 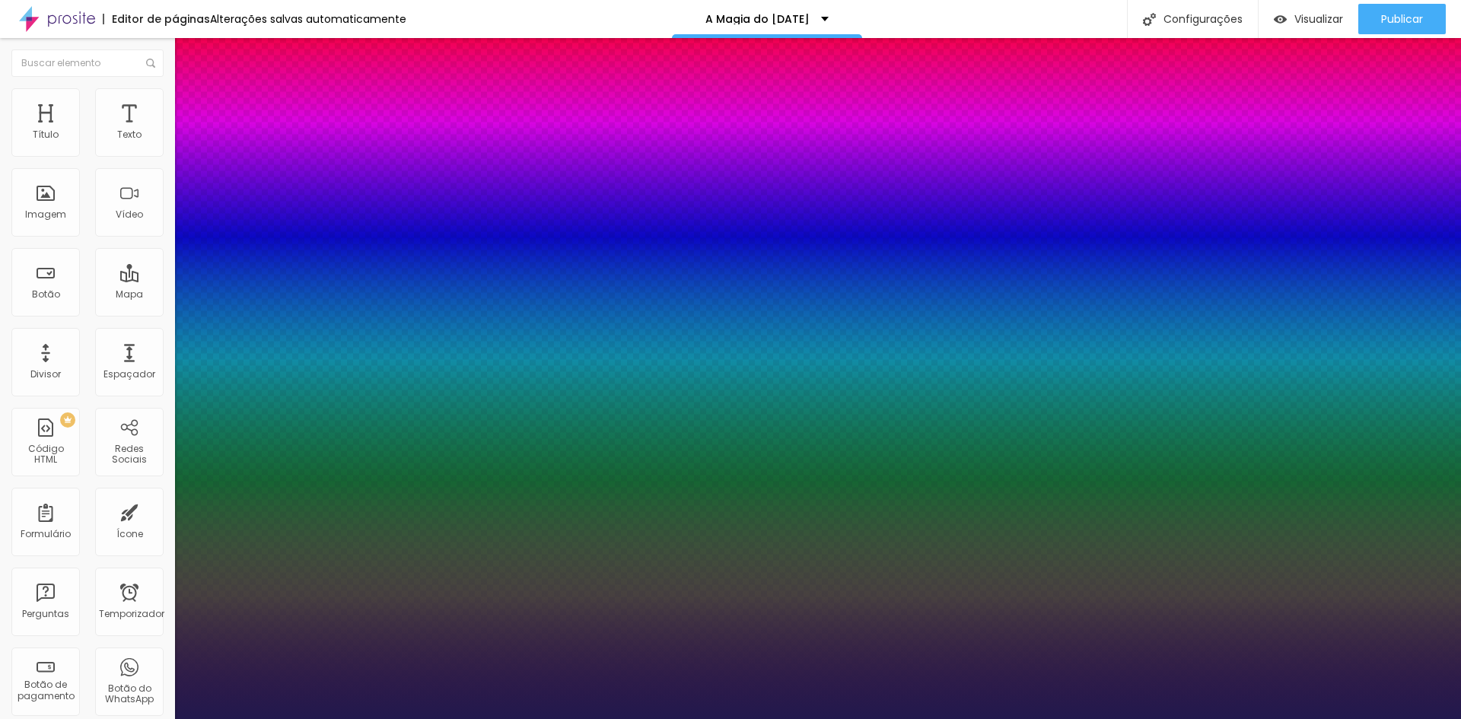 What do you see at coordinates (46, 294) in the screenshot?
I see `font: Botão` at bounding box center [46, 294].